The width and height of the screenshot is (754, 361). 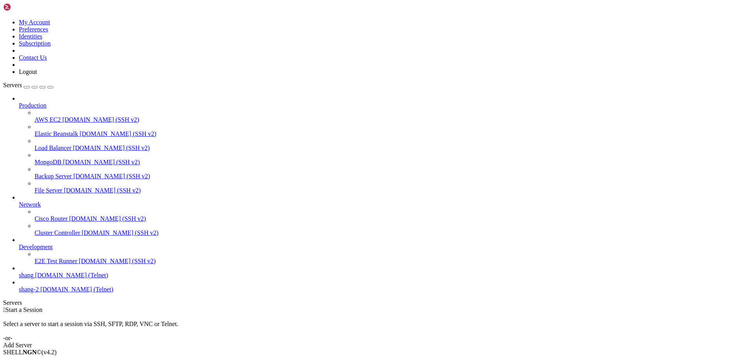 I want to click on span: File Server, so click(x=48, y=190).